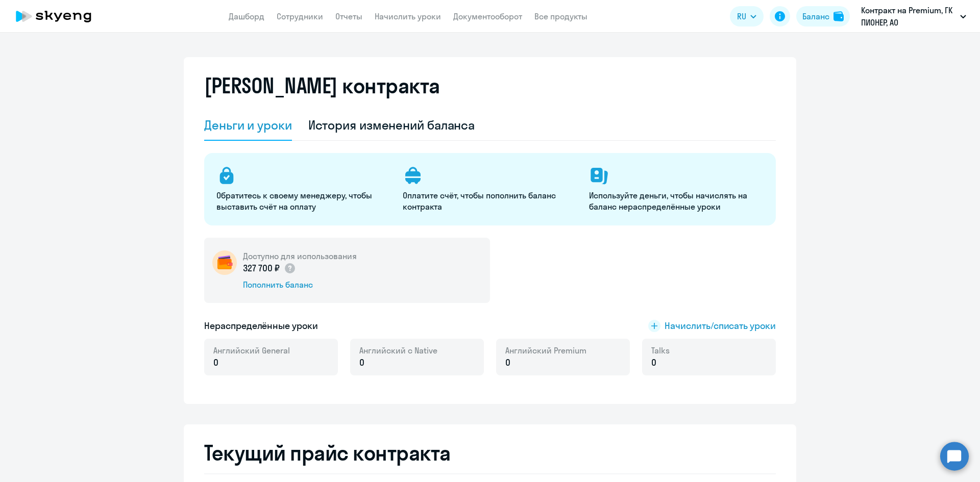  What do you see at coordinates (247, 16) in the screenshot?
I see `a: Дашборд` at bounding box center [247, 16].